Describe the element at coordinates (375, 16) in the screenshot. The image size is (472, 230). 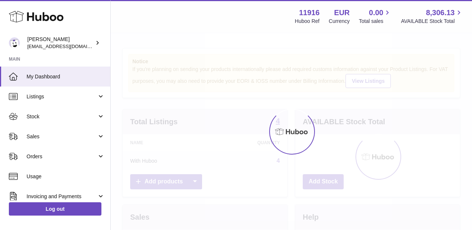
I see `a: 0.00 Total sales` at that location.